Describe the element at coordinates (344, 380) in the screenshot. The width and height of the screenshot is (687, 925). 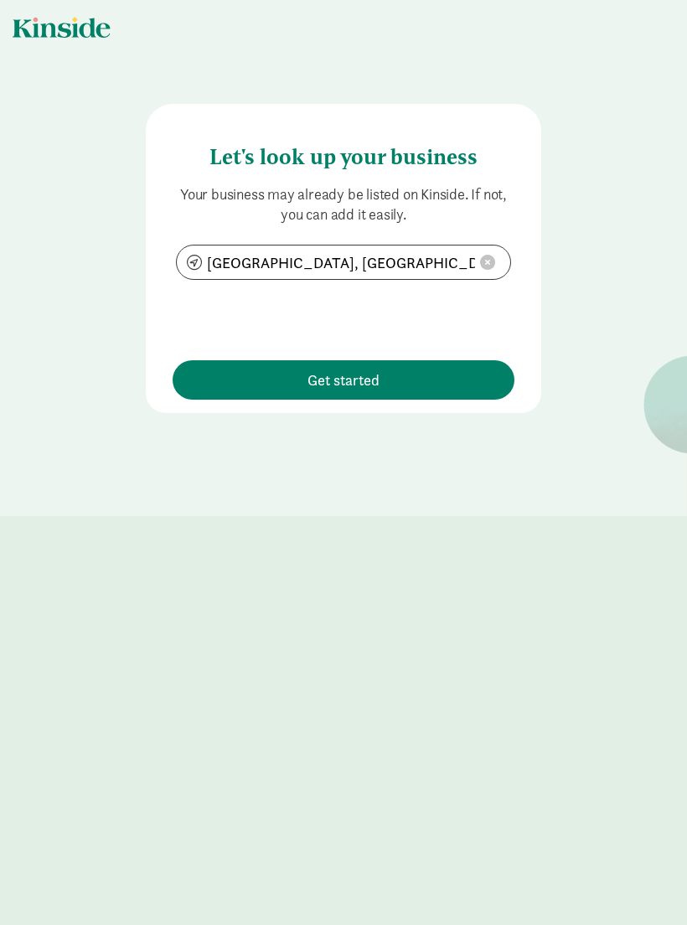
I see `button: Get started` at that location.